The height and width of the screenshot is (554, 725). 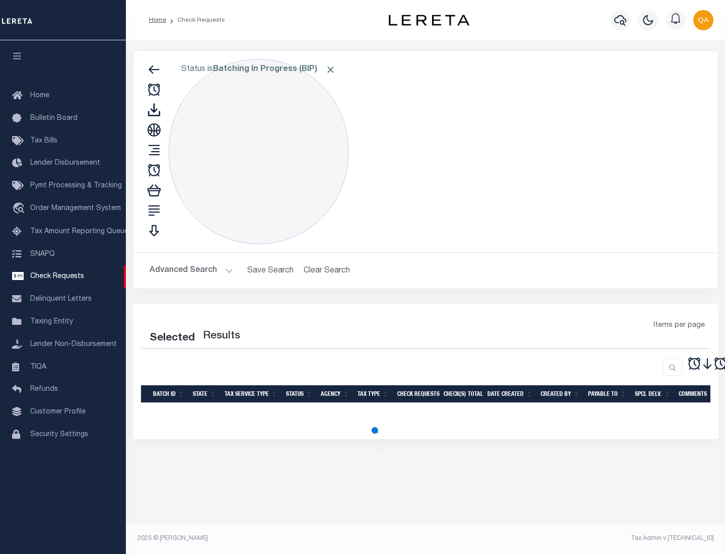 I want to click on i: travel_explore, so click(x=20, y=209).